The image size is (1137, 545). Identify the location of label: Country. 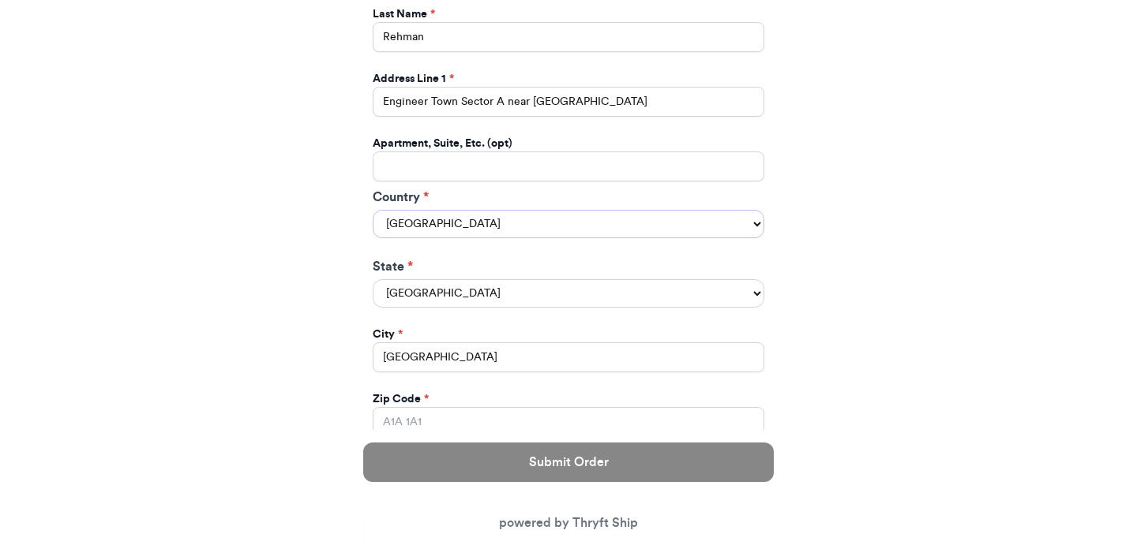
(568, 197).